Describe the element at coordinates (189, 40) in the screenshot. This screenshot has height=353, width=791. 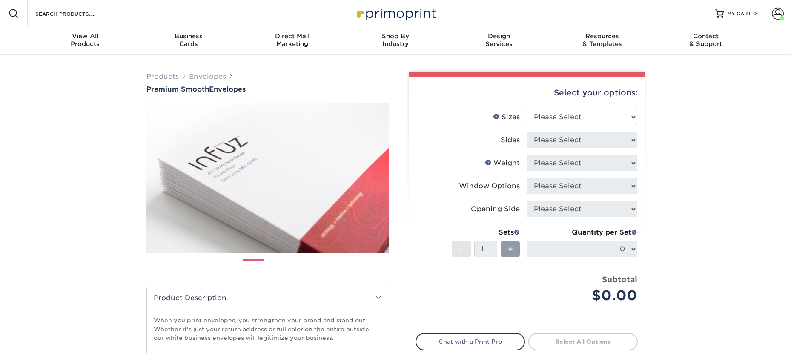
I see `div: Cards` at that location.